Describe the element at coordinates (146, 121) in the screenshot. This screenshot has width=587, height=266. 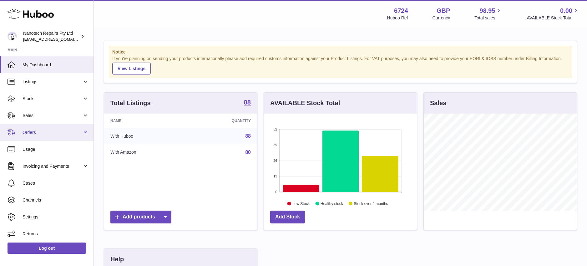
I see `th: Name` at that location.